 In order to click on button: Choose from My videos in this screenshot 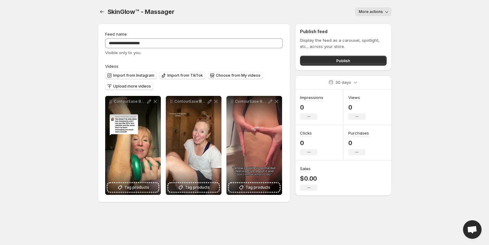, I will do `click(235, 75)`.